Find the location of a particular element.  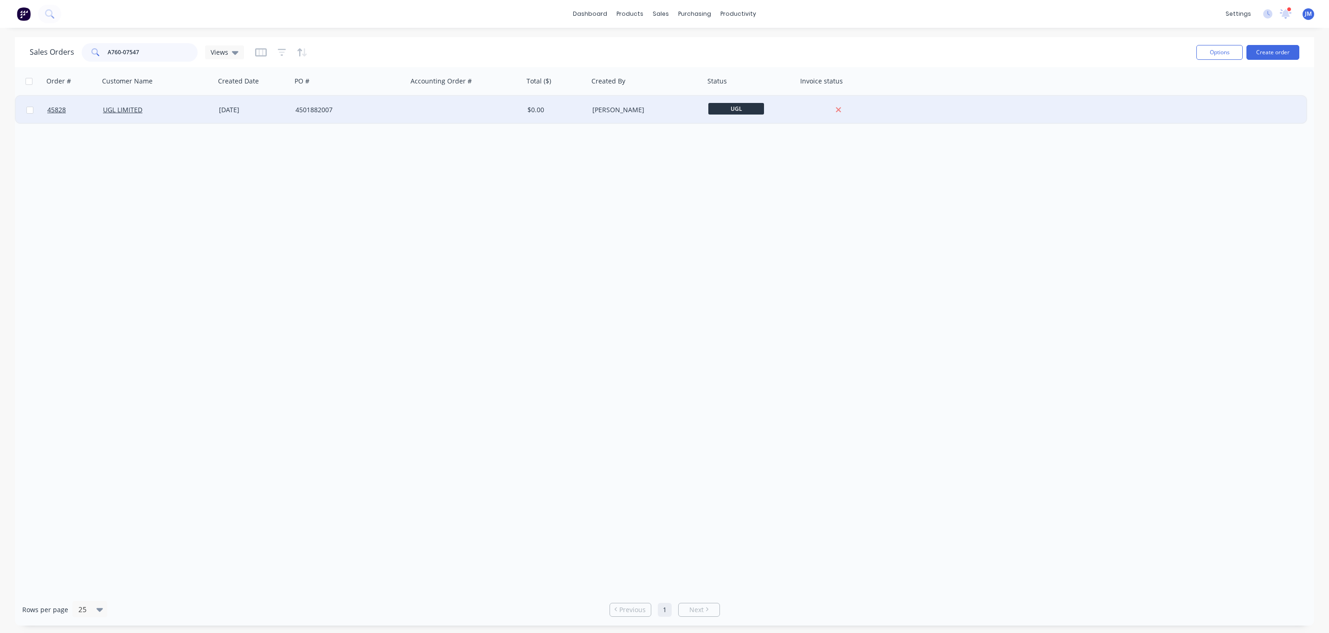

span: JM is located at coordinates (1308, 14).